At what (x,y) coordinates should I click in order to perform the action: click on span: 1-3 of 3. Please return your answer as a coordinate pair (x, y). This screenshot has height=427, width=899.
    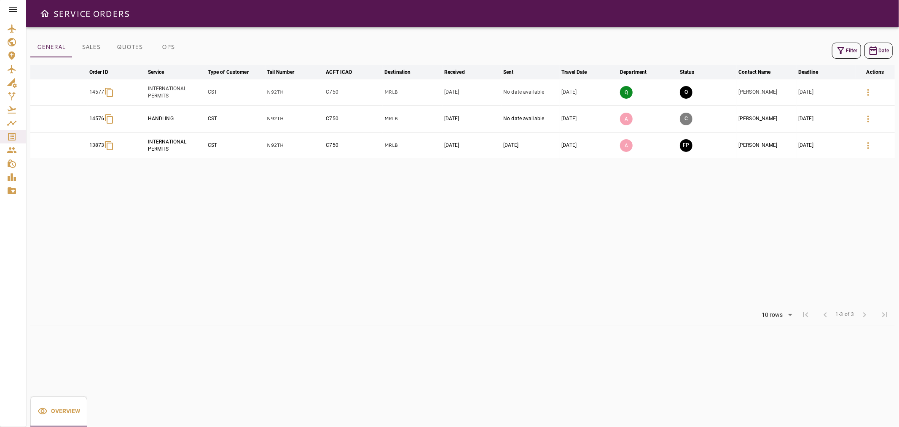
    Looking at the image, I should click on (845, 314).